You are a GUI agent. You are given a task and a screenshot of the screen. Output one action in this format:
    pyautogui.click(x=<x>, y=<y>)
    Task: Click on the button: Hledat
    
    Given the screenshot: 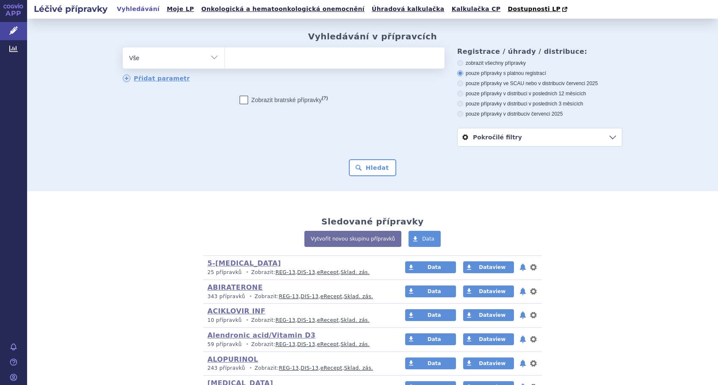 What is the action you would take?
    pyautogui.click(x=373, y=168)
    